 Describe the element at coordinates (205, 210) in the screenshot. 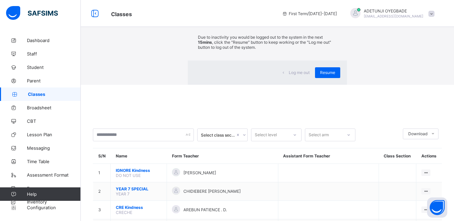

I see `span: AREBUN PATIENCE . D.` at that location.